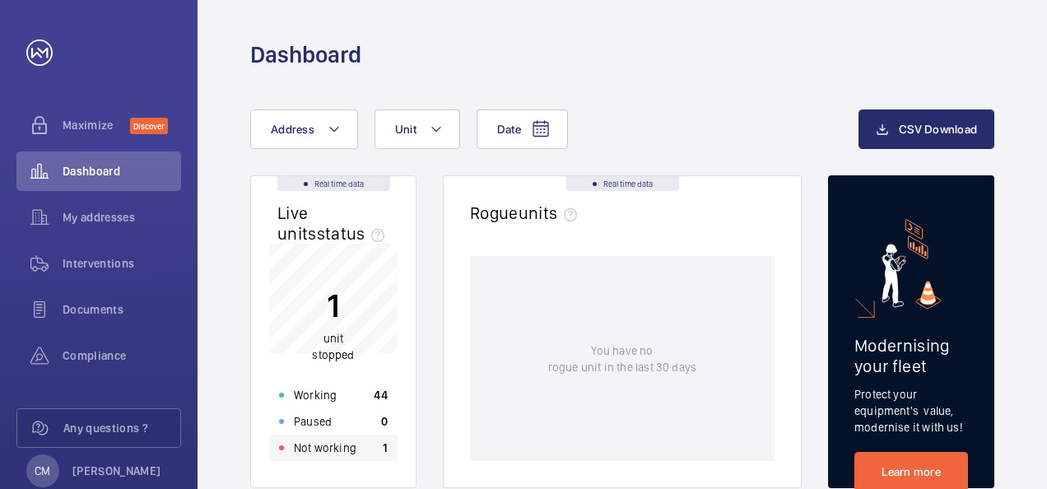  Describe the element at coordinates (334, 223) in the screenshot. I see `h2: Live units` at that location.